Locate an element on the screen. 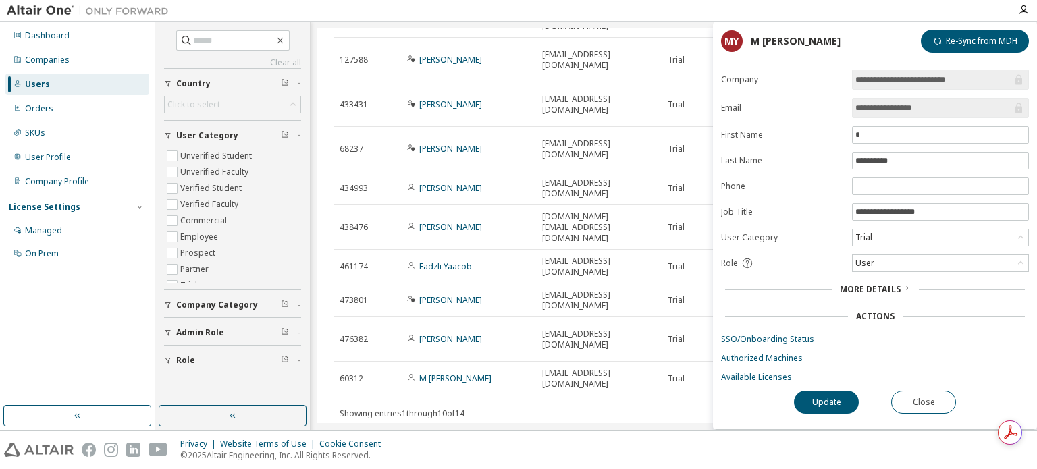  span: 461174 is located at coordinates (354, 267).